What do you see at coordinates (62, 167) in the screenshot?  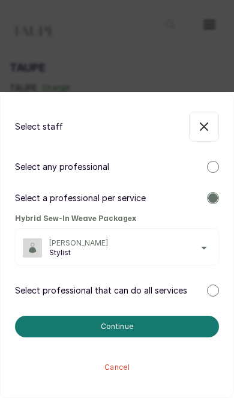 I see `p: Select any professional` at bounding box center [62, 167].